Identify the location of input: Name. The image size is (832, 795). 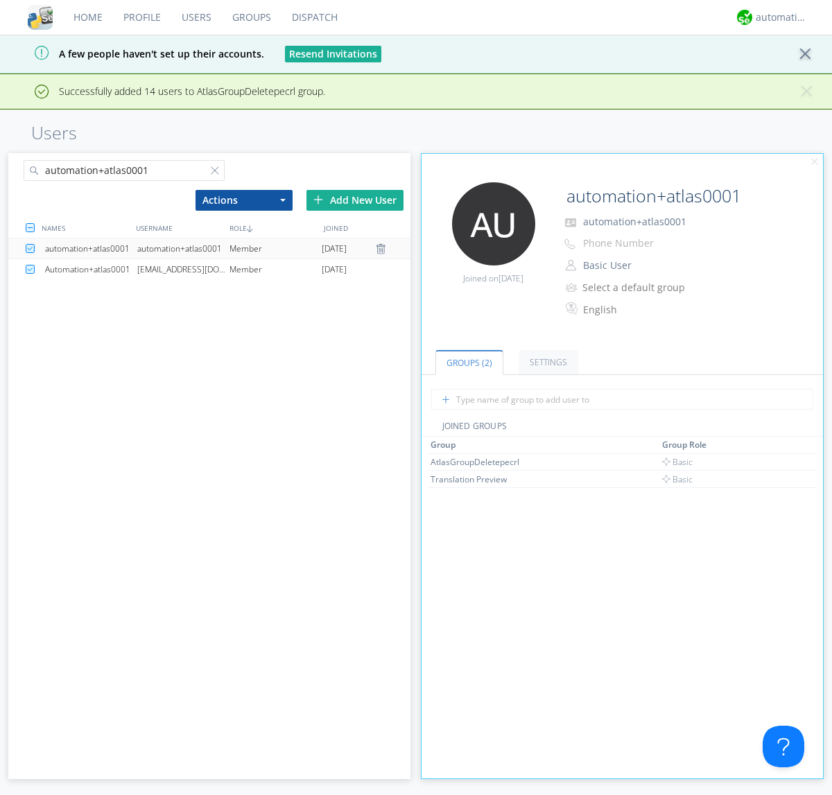
(673, 196).